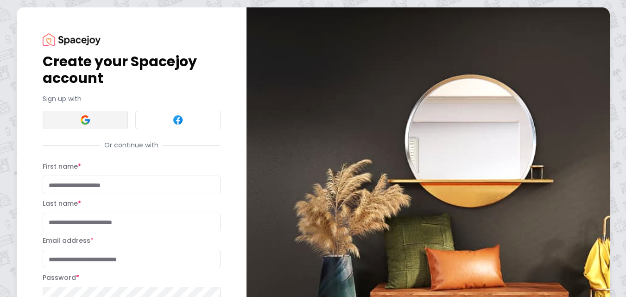 Image resolution: width=626 pixels, height=297 pixels. Describe the element at coordinates (62, 166) in the screenshot. I see `label: First name` at that location.